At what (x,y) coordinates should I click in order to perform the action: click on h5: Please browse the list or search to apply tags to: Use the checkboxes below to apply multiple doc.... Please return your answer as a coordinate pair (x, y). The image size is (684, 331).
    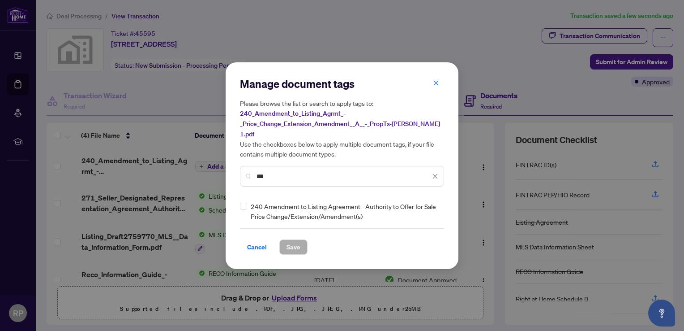
    Looking at the image, I should click on (342, 128).